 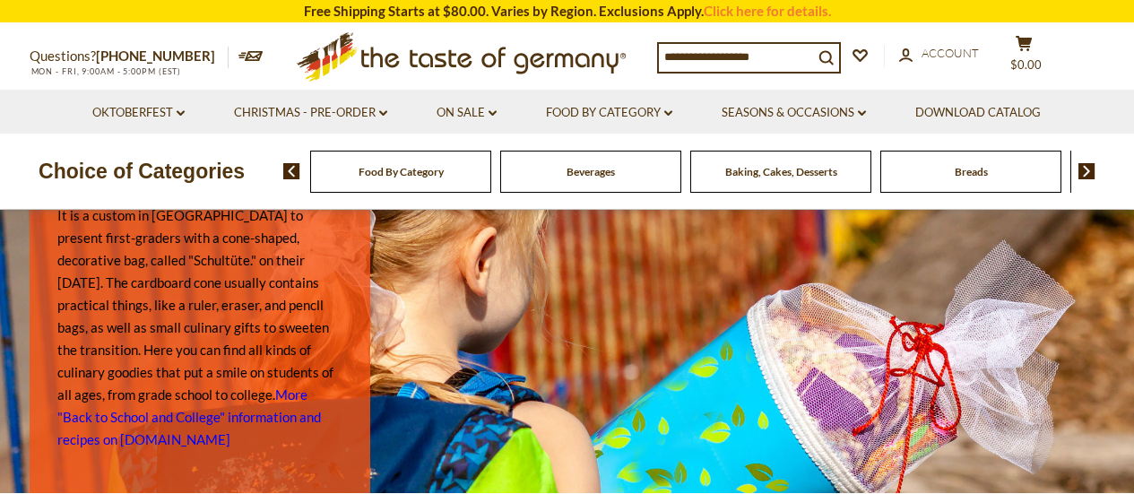 What do you see at coordinates (106, 71) in the screenshot?
I see `span: MON - FRI, 9:00AM - 5:00PM (EST)` at bounding box center [106, 71].